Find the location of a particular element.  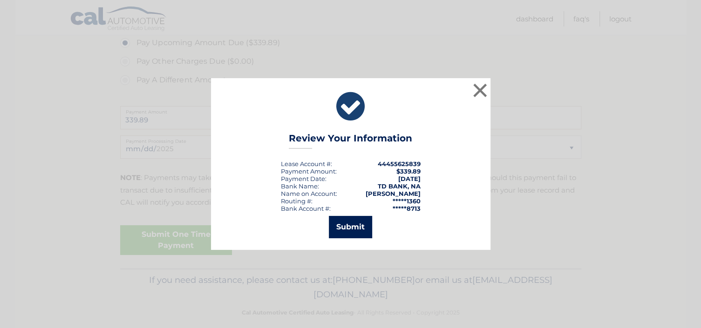

span: $339.89 is located at coordinates (408, 171).